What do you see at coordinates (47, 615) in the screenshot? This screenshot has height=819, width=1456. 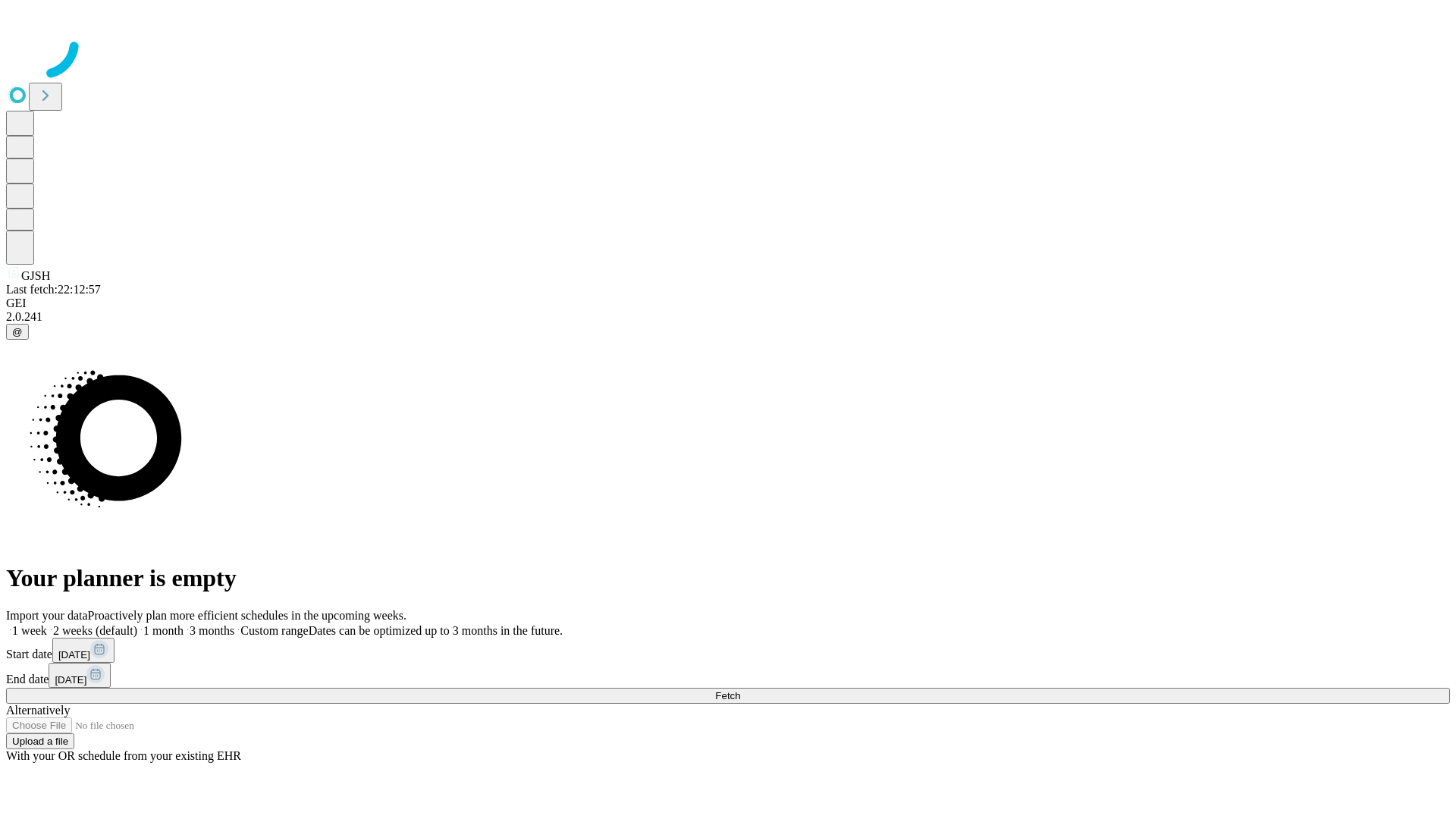 I see `span: Import your data` at bounding box center [47, 615].